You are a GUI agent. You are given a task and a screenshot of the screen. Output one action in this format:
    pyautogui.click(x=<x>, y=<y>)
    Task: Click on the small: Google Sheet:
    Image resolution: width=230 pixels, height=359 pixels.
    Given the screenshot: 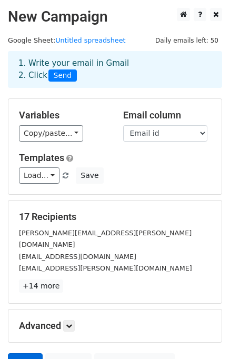 What is the action you would take?
    pyautogui.click(x=67, y=40)
    